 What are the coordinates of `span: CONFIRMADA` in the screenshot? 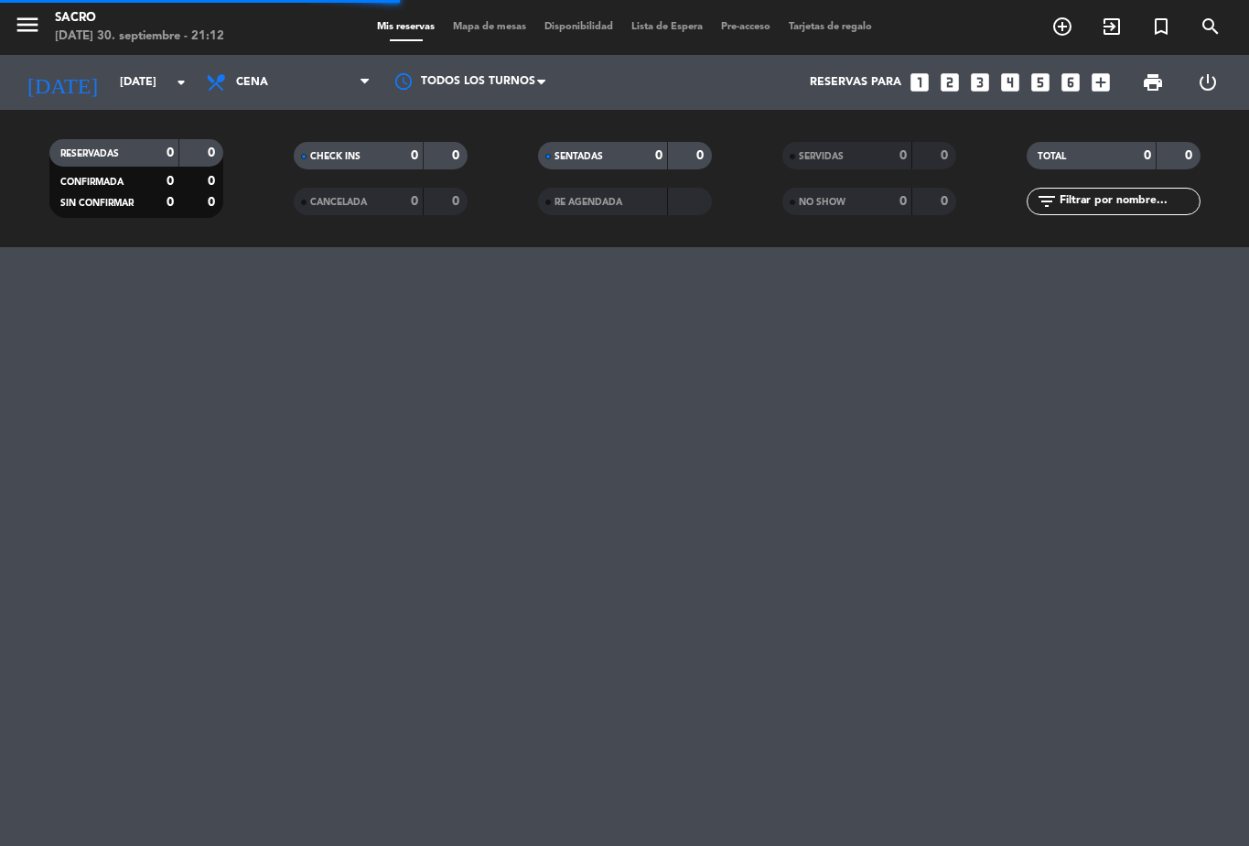 It's located at (92, 182).